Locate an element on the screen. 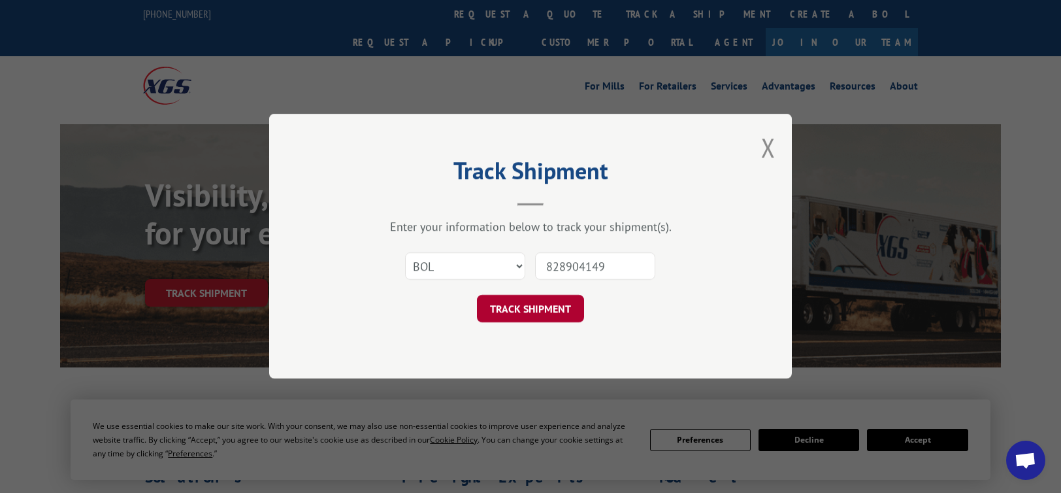 This screenshot has width=1061, height=493. input: Number(s) is located at coordinates (595, 267).